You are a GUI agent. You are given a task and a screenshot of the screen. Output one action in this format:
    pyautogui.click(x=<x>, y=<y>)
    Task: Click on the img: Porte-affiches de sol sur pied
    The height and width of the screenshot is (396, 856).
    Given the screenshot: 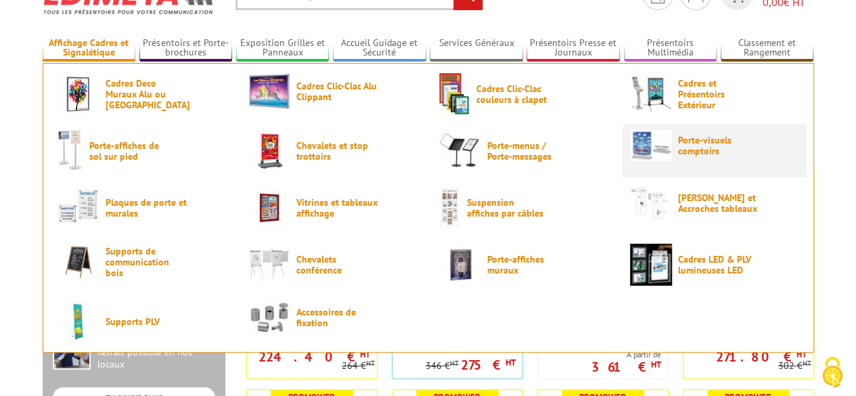 What is the action you would take?
    pyautogui.click(x=70, y=151)
    